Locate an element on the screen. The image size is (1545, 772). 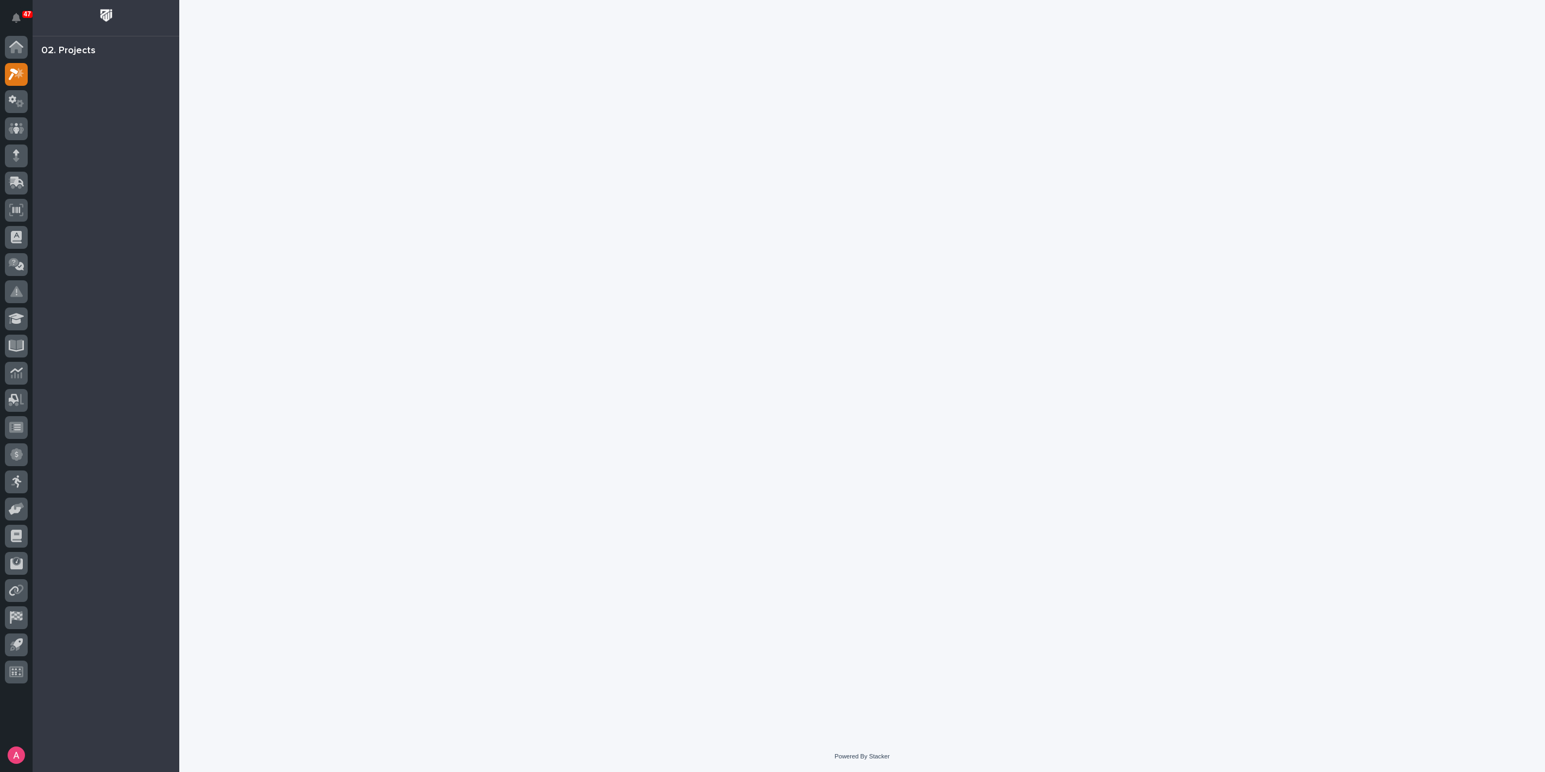
button: users-avatar is located at coordinates (16, 755).